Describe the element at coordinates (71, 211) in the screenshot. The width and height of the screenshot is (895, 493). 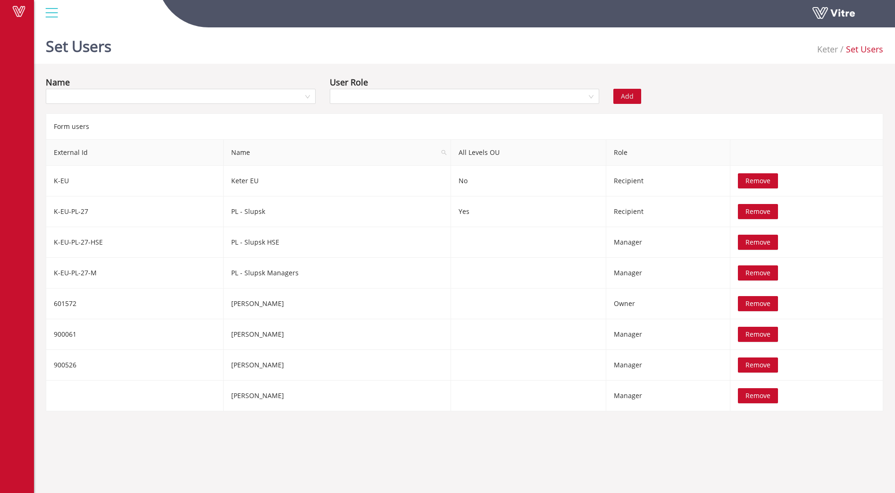
I see `span: K-EU-PL-27` at that location.